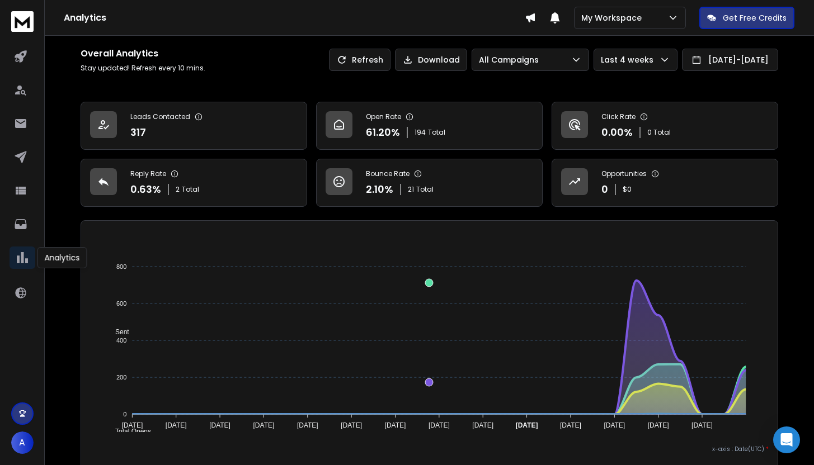 This screenshot has height=465, width=814. Describe the element at coordinates (194, 126) in the screenshot. I see `a: Leads Contacted317` at that location.